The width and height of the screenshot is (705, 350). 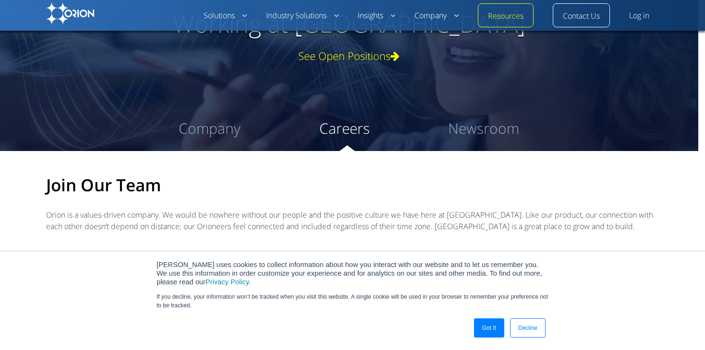 What do you see at coordinates (344, 129) in the screenshot?
I see `a: Careers` at bounding box center [344, 129].